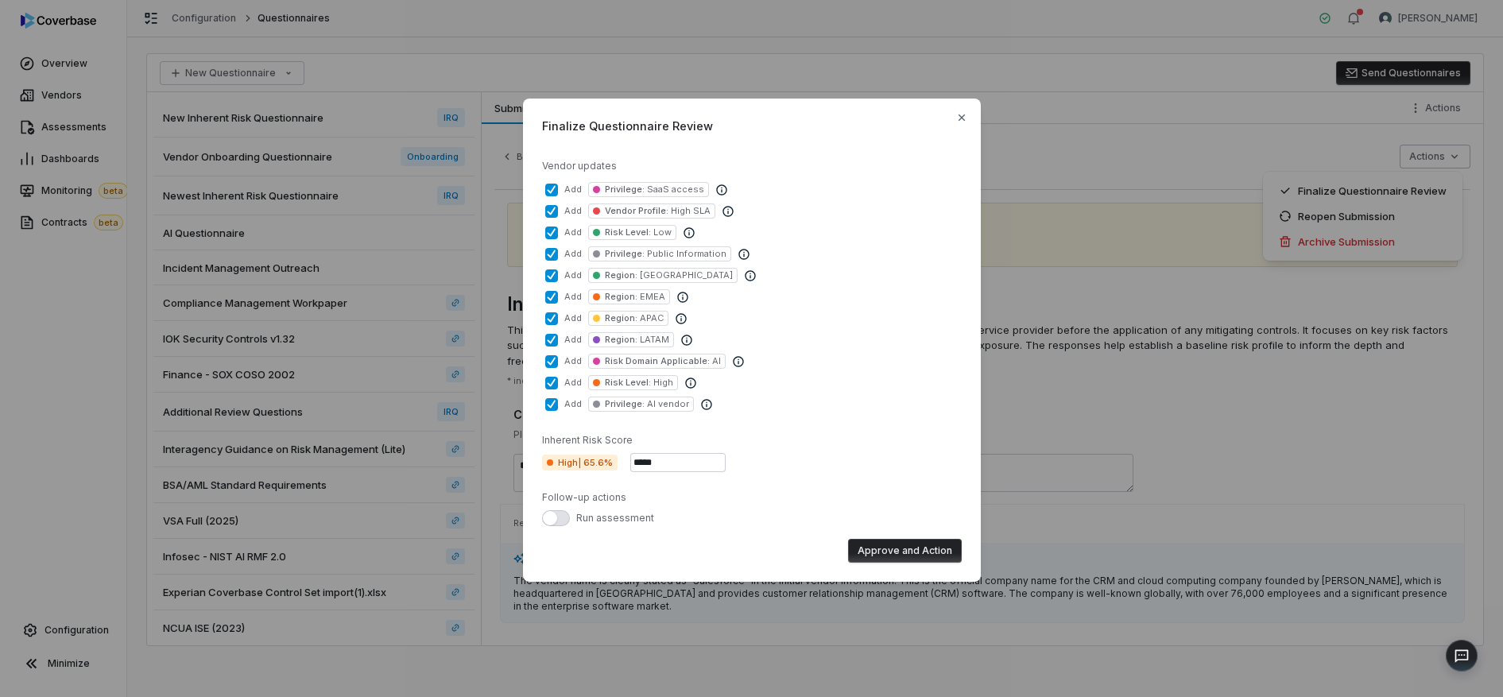 The image size is (1503, 697). Describe the element at coordinates (657, 361) in the screenshot. I see `span: Risk Domain Applicable :` at that location.